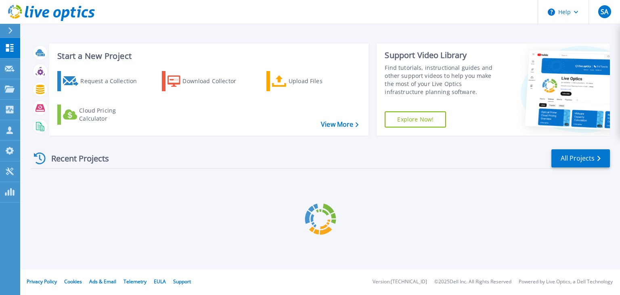 The width and height of the screenshot is (620, 295). Describe the element at coordinates (443, 55) in the screenshot. I see `div: Support Video Library` at that location.